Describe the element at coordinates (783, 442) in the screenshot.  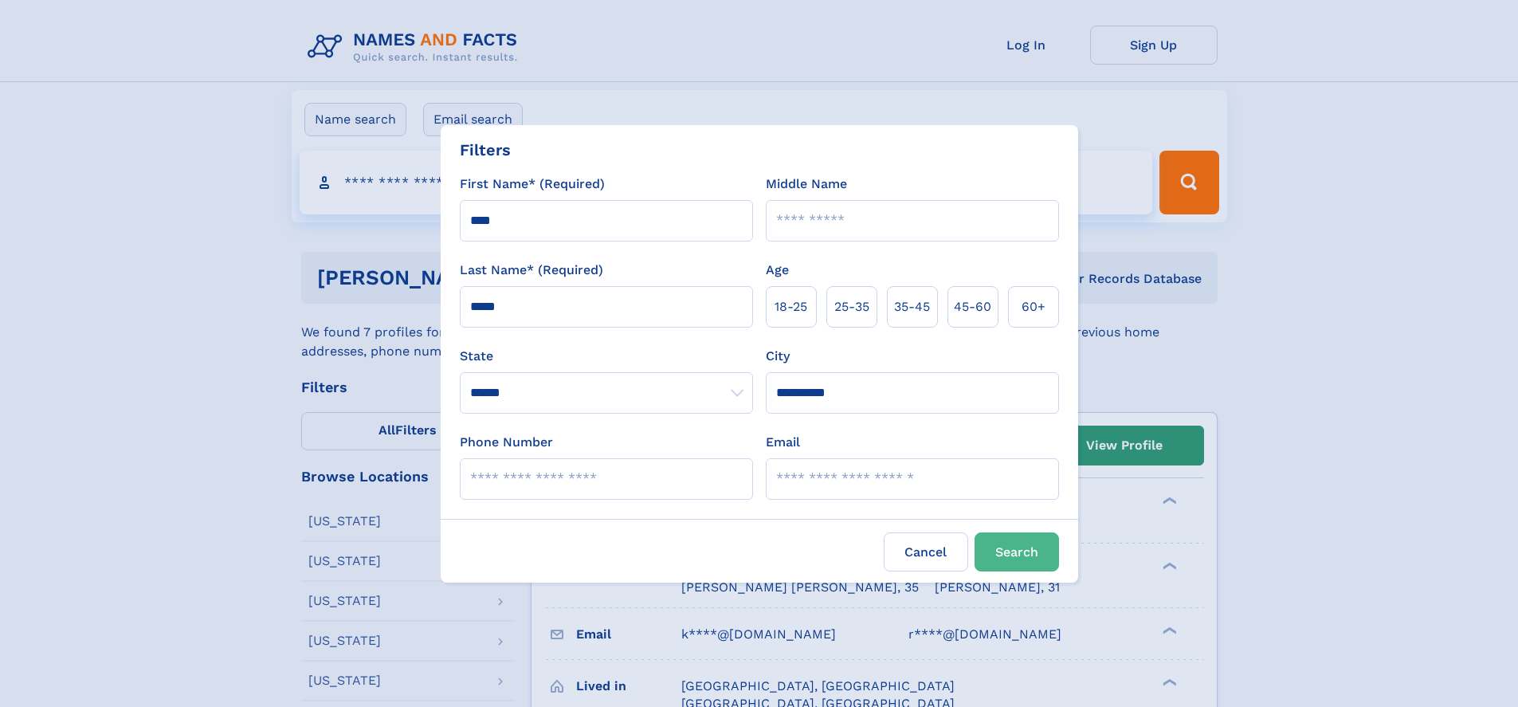
I see `label: Email` at that location.